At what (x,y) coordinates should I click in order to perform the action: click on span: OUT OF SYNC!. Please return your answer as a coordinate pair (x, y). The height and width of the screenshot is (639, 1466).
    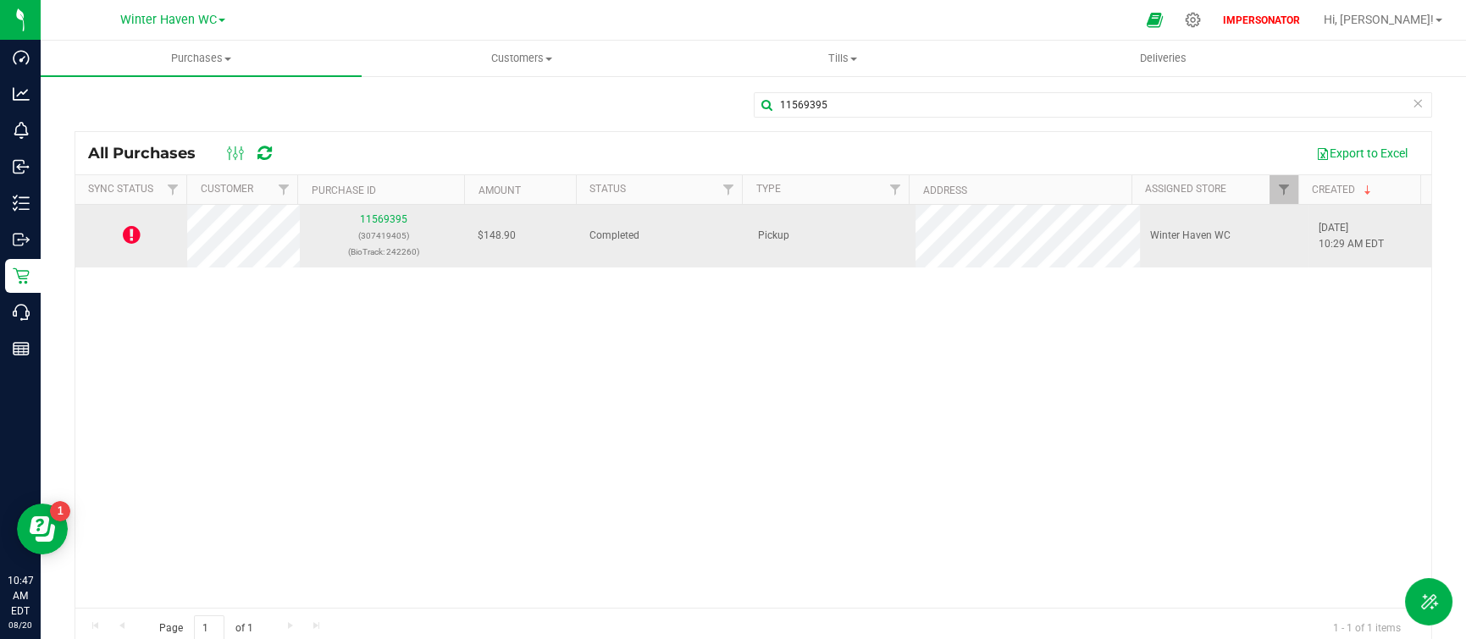
    Looking at the image, I should click on (131, 235).